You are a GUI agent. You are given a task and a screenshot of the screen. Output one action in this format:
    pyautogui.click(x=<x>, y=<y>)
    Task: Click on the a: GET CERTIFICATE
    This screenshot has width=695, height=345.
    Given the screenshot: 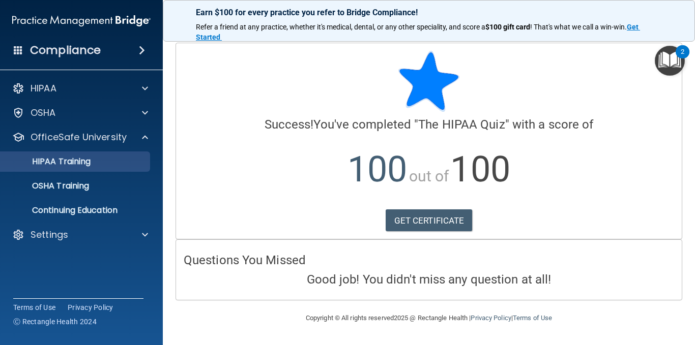 What is the action you would take?
    pyautogui.click(x=429, y=221)
    